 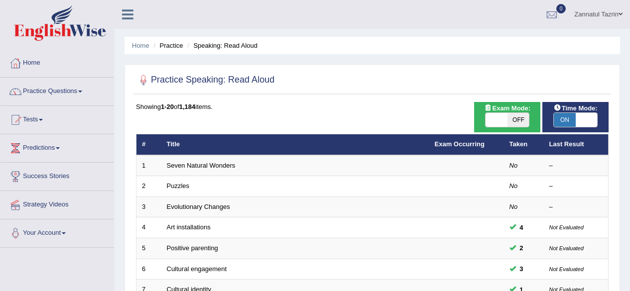 What do you see at coordinates (57, 118) in the screenshot?
I see `a: Tests` at bounding box center [57, 118].